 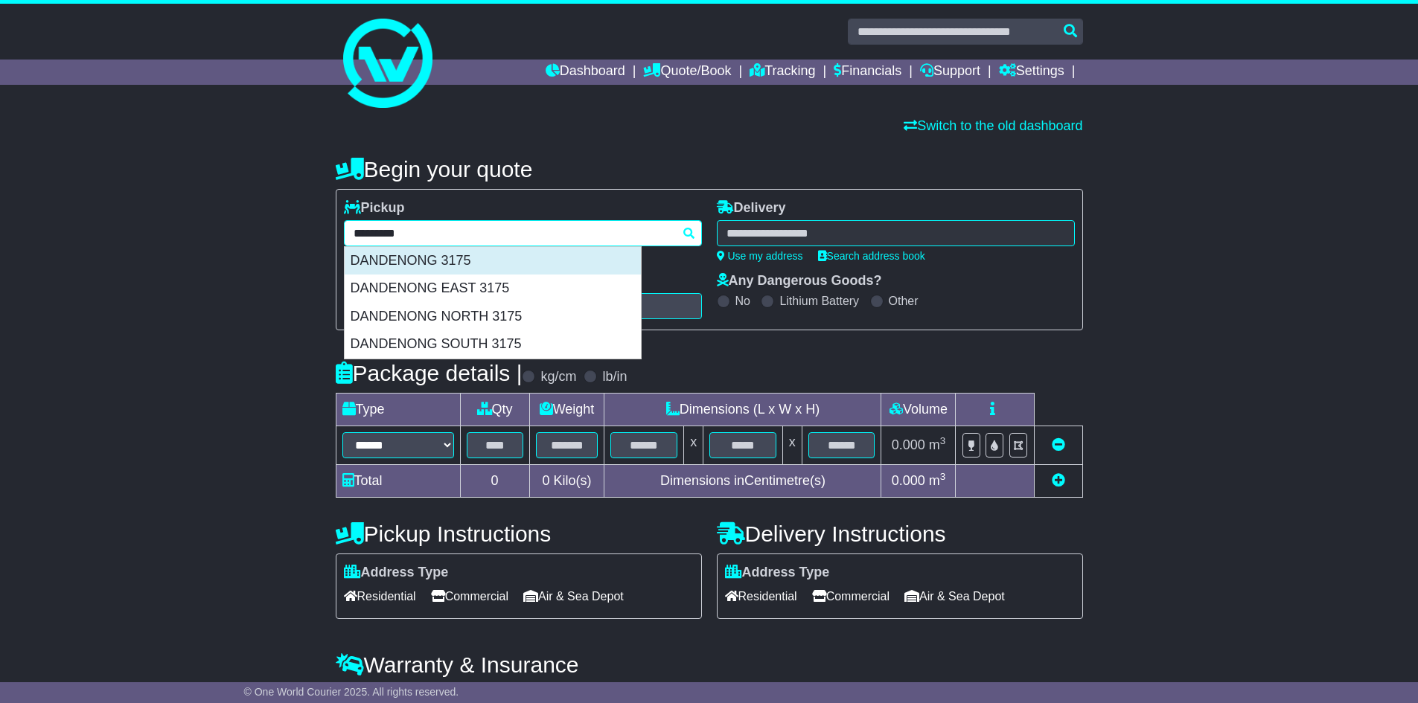 I want to click on td: Dimensions in Centimetre(s), so click(x=743, y=481).